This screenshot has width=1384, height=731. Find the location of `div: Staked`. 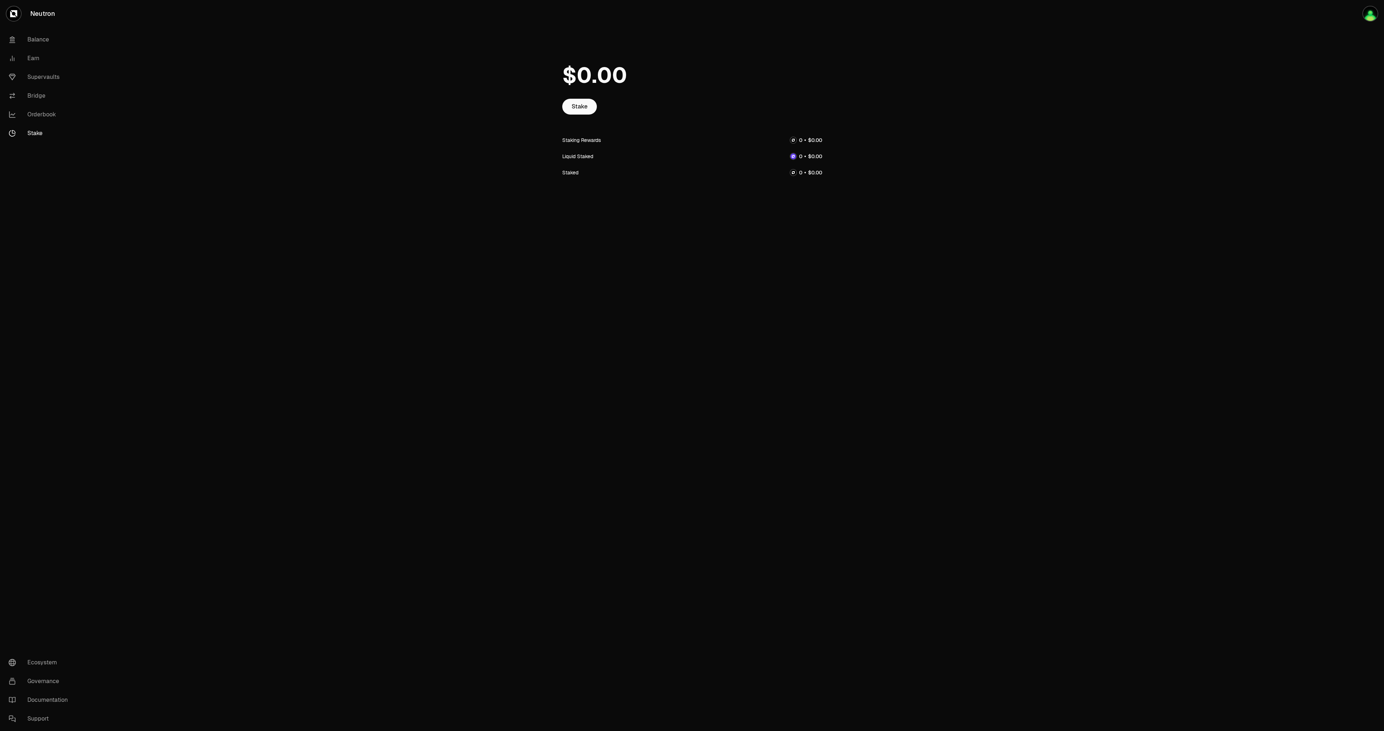

div: Staked is located at coordinates (570, 173).